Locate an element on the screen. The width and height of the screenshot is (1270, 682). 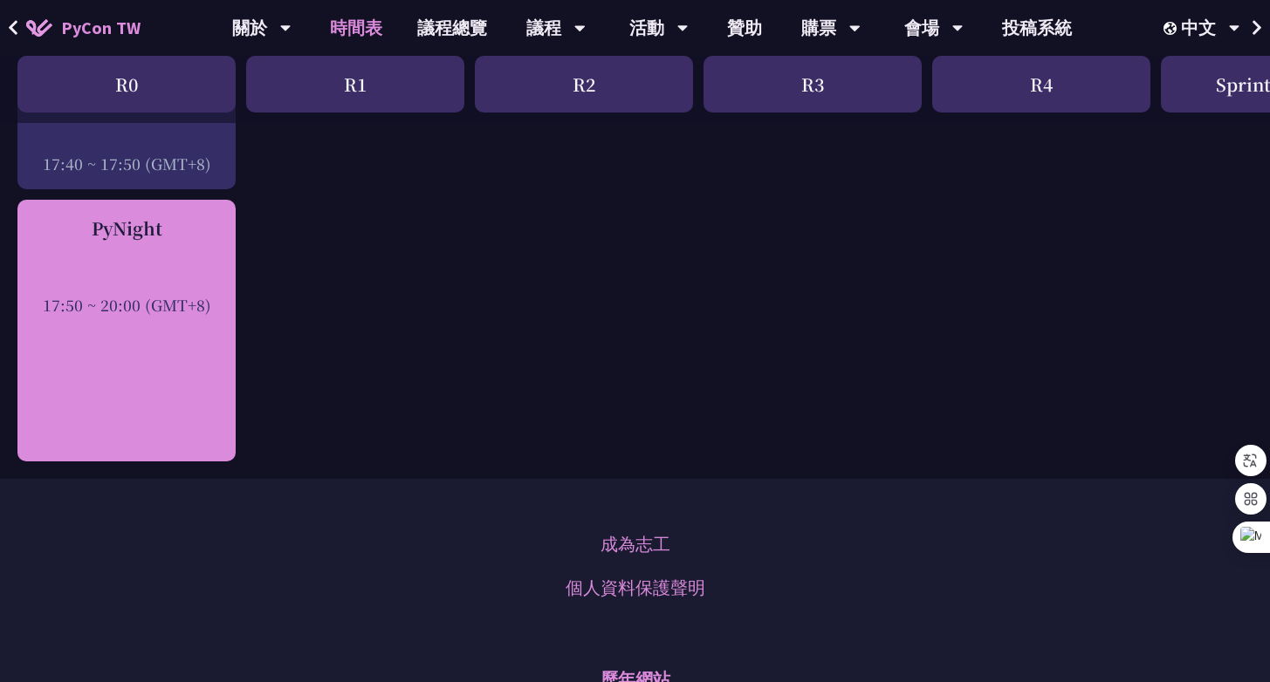
a: 成為志工 is located at coordinates (635, 545).